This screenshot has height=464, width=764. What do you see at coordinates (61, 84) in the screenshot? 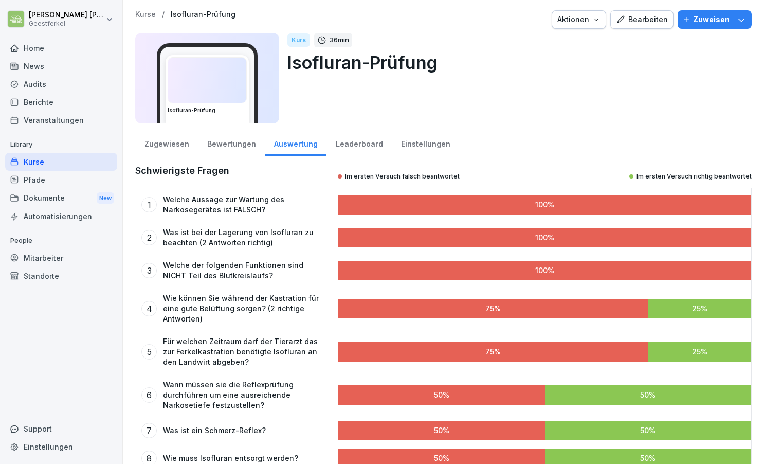
I see `div: Audits` at bounding box center [61, 84].